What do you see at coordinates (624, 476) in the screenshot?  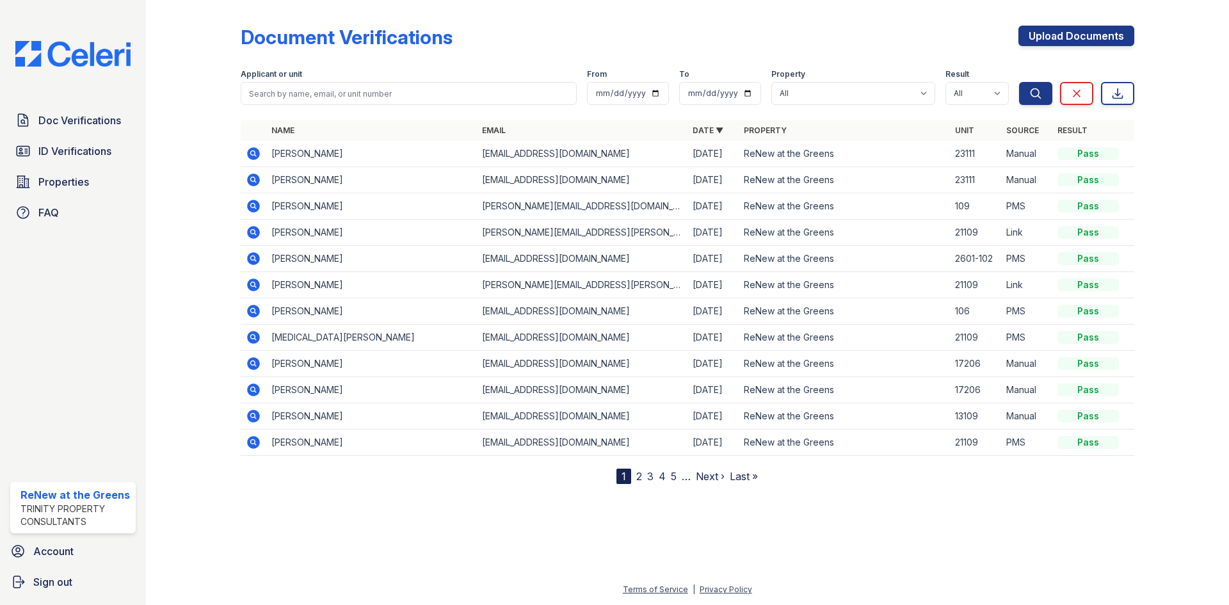 I see `div: 1` at bounding box center [624, 476].